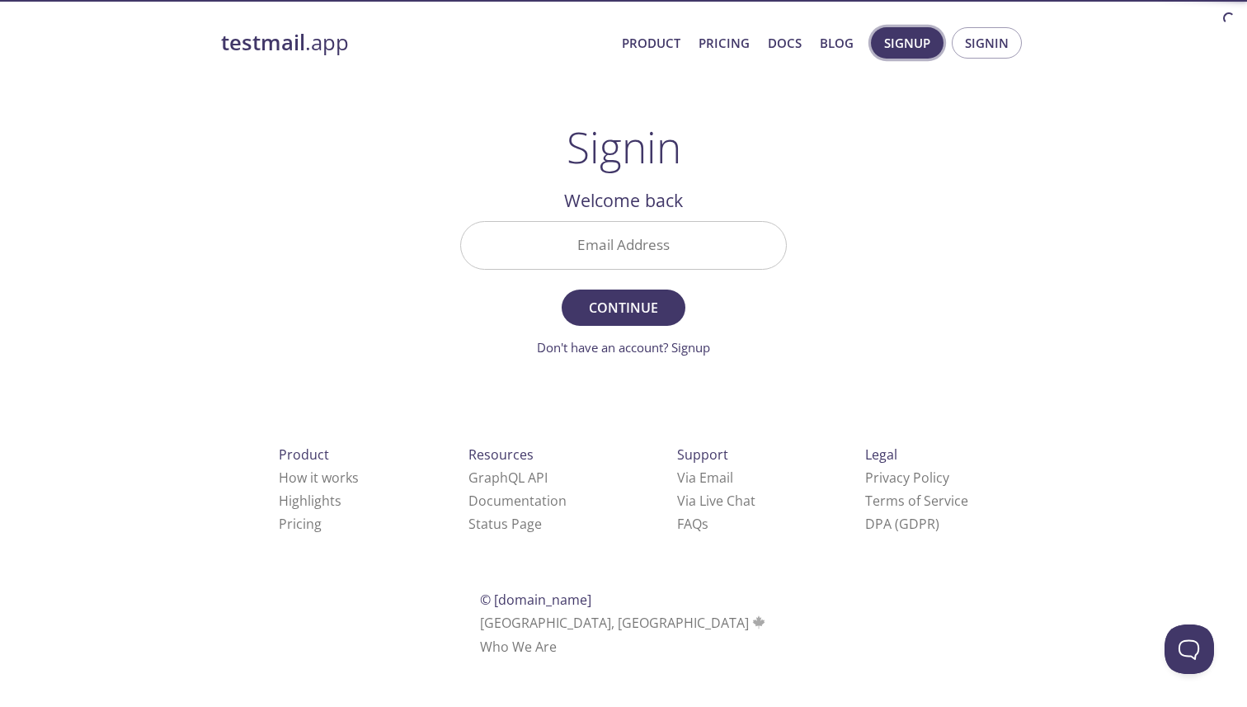  I want to click on a: Terms of Service, so click(917, 501).